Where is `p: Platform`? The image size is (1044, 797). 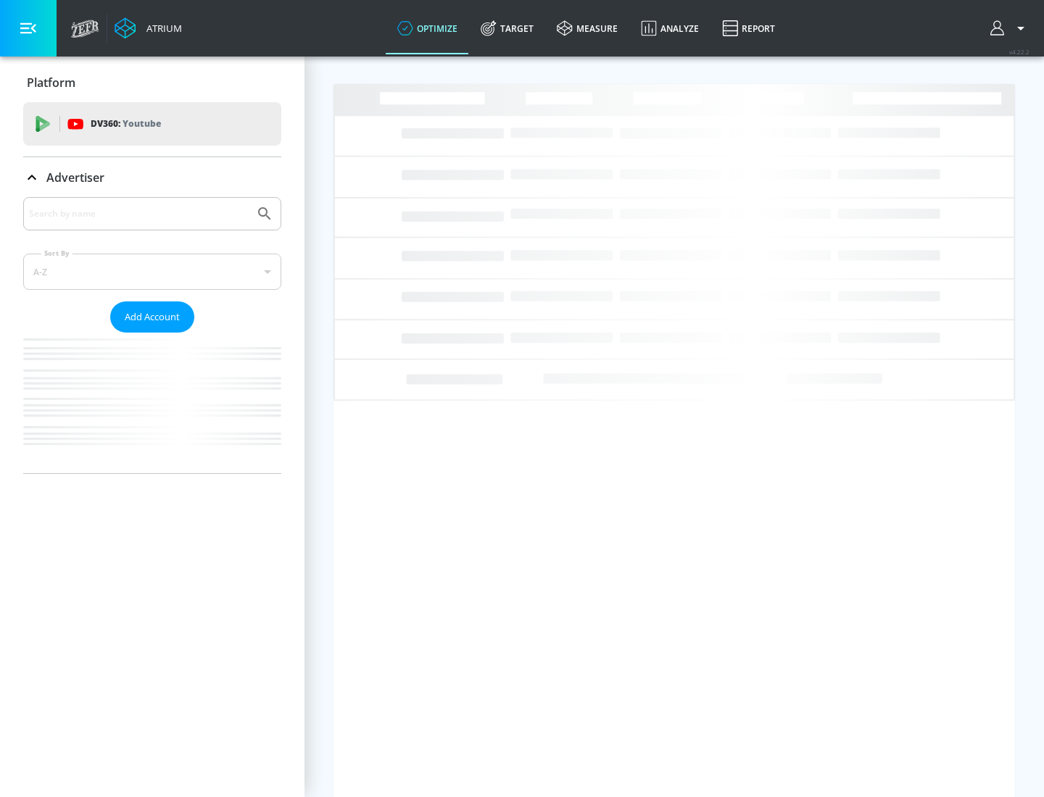
p: Platform is located at coordinates (51, 83).